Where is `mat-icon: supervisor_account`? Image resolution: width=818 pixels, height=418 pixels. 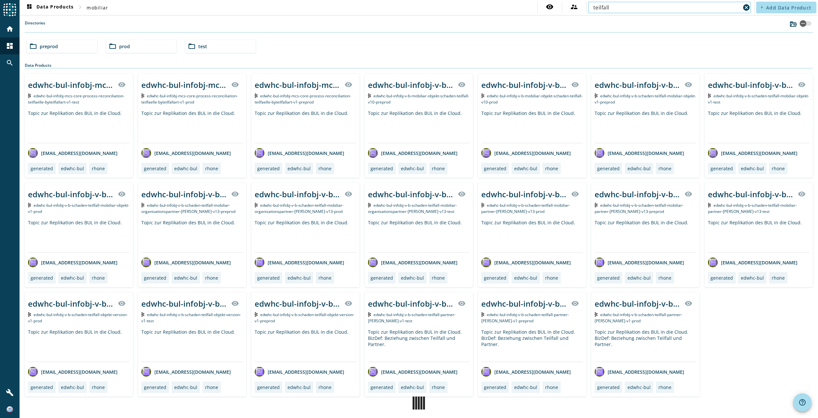
mat-icon: supervisor_account is located at coordinates (574, 7).